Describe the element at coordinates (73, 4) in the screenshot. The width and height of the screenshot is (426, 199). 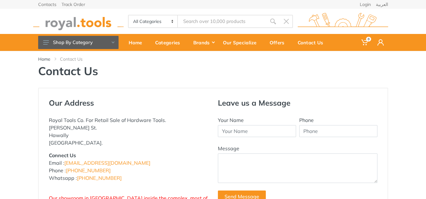
I see `a: Track Order` at that location.